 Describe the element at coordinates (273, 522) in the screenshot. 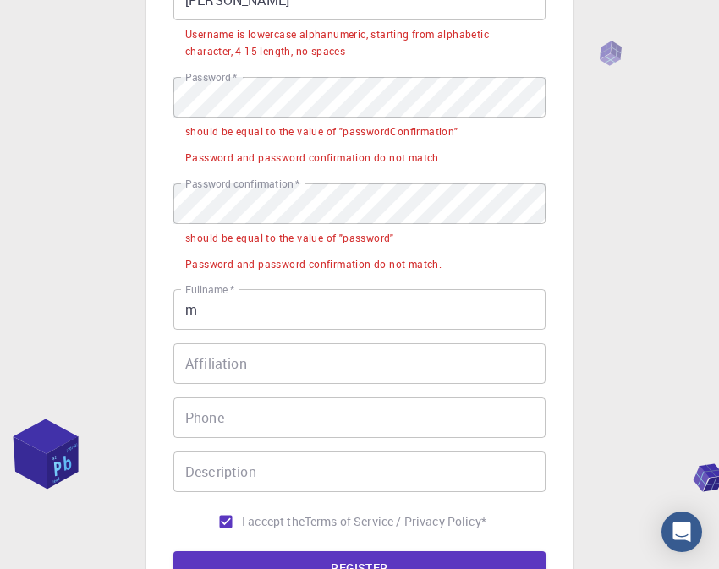

I see `span: I accept the` at that location.